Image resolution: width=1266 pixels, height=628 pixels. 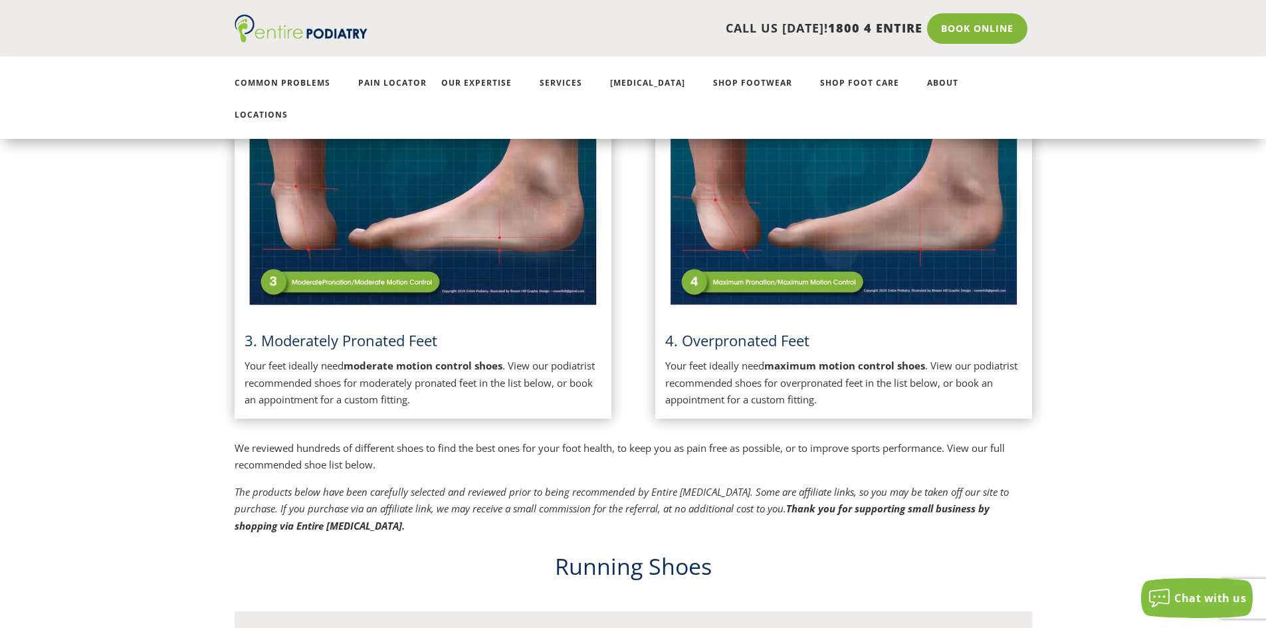 What do you see at coordinates (423, 366) in the screenshot?
I see `strong: moderate motion control shoes` at bounding box center [423, 366].